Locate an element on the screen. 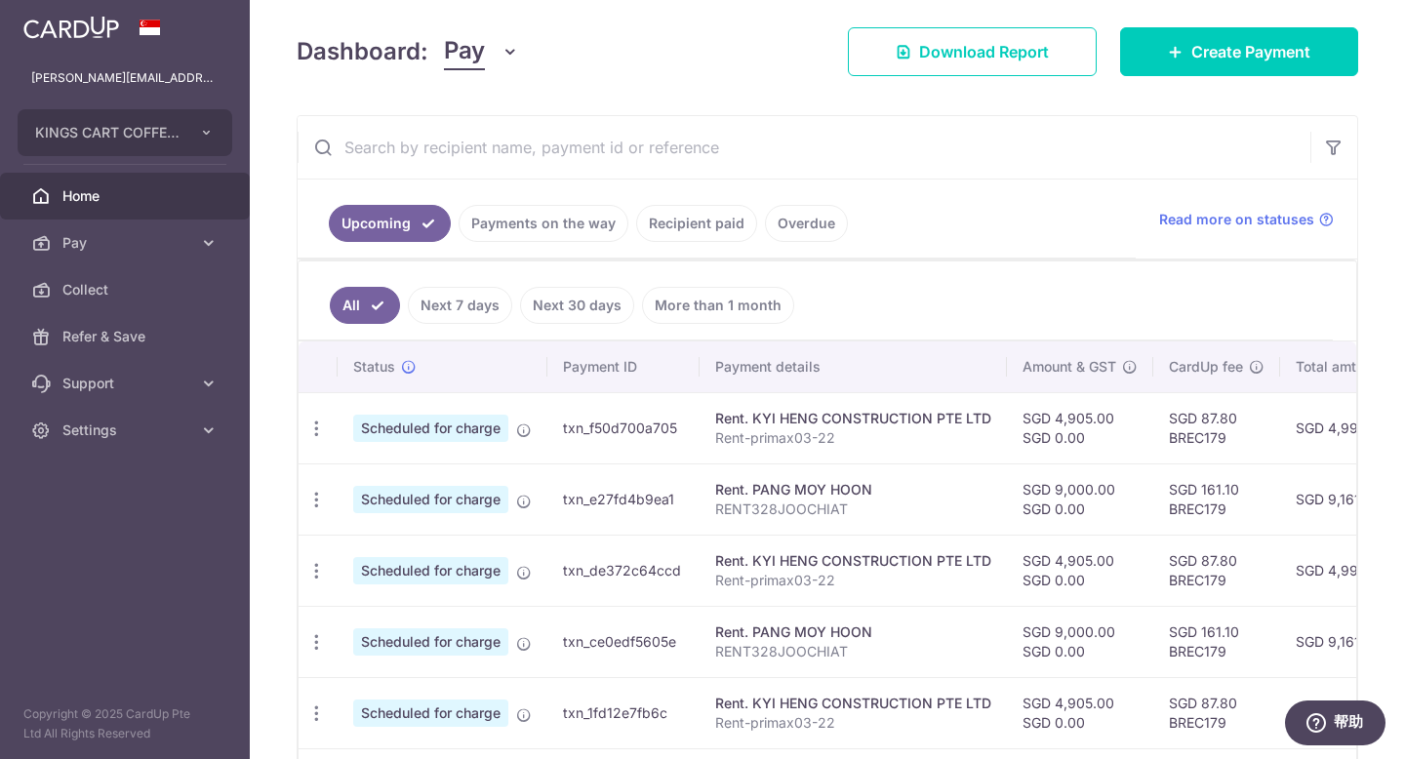 Image resolution: width=1405 pixels, height=759 pixels. span: Status is located at coordinates (374, 367).